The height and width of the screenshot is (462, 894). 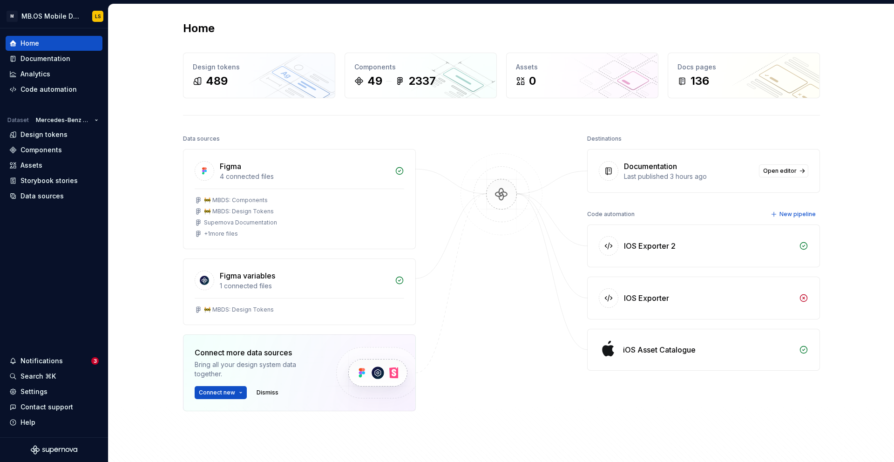 I want to click on div: 🚧 MBDS: Components, so click(x=236, y=200).